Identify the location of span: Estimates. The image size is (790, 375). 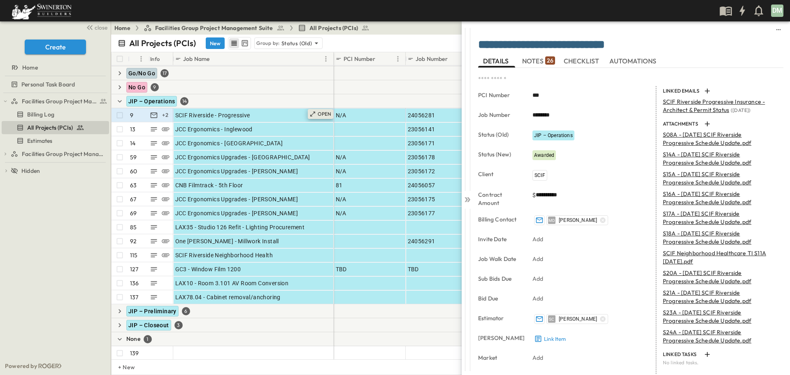
(40, 141).